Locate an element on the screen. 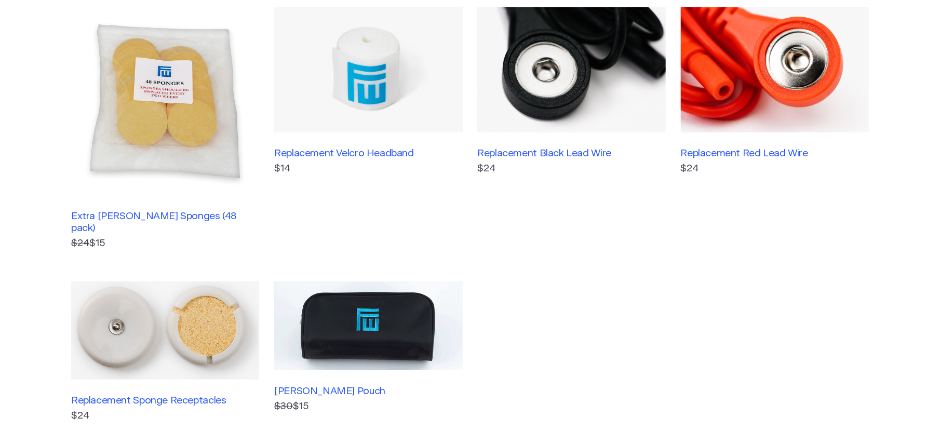  img: Fisher Wallace Pouch is located at coordinates (368, 326).